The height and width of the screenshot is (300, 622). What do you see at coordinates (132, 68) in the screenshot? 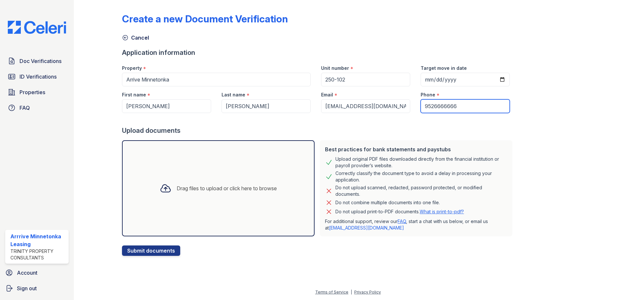
I see `label: Property` at bounding box center [132, 68].